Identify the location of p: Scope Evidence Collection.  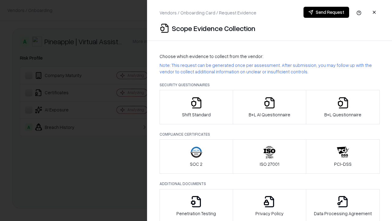
(214, 28).